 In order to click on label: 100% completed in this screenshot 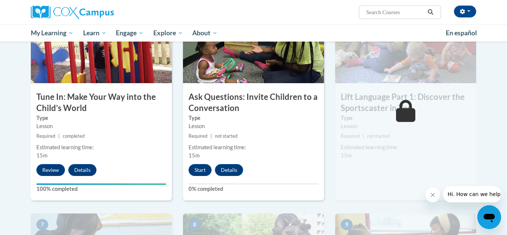, I will do `click(101, 189)`.